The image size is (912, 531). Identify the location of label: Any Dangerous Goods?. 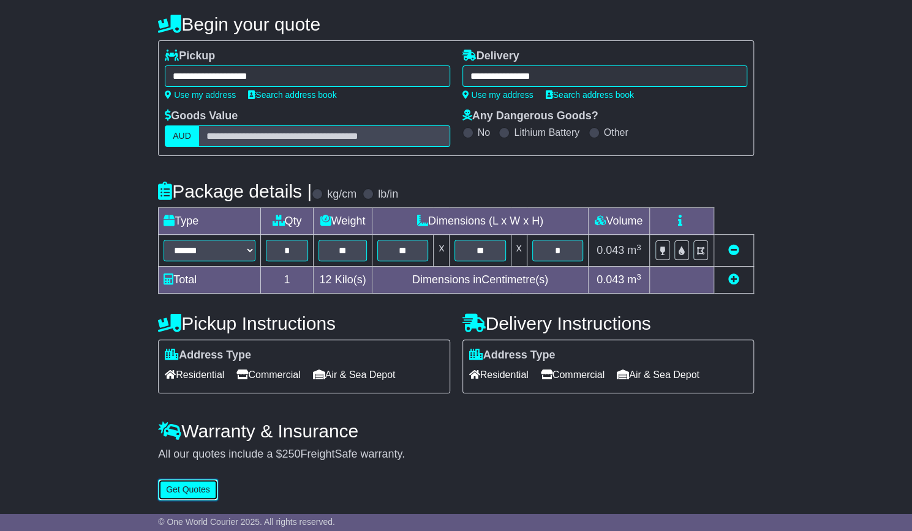
(530, 116).